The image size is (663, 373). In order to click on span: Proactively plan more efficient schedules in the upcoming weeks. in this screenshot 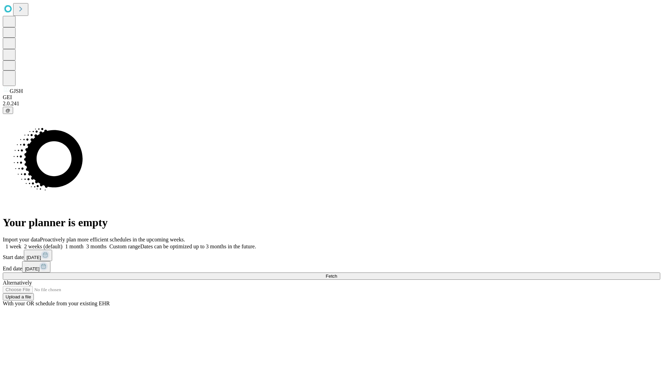, I will do `click(113, 239)`.